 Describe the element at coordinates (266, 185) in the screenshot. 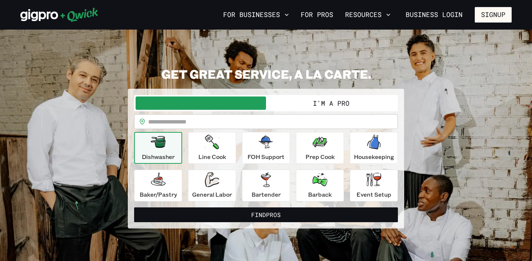

I see `button: Bartender` at that location.